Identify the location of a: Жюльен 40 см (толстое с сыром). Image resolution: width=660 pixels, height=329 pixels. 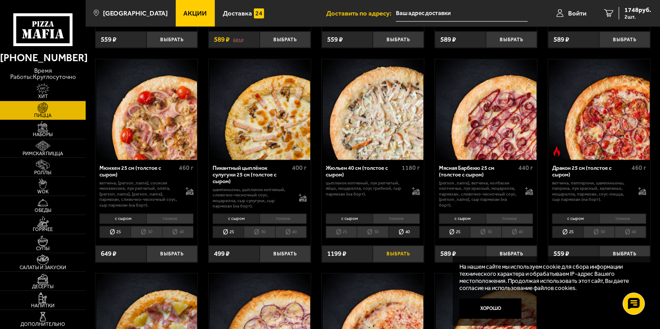
(373, 110).